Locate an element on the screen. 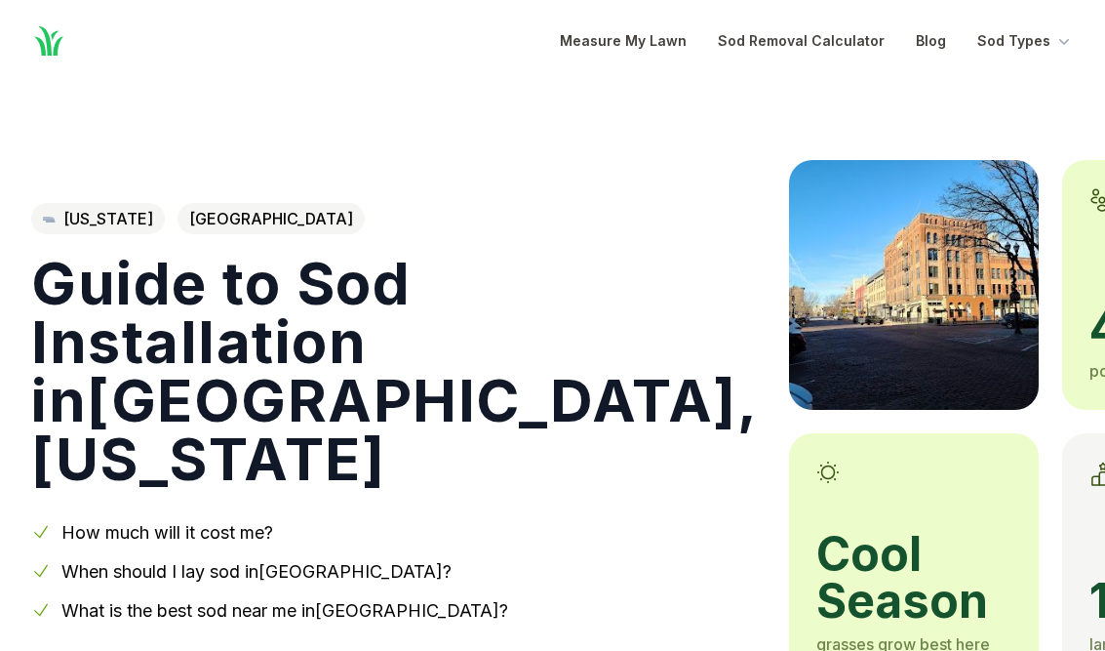  button: Sod Types is located at coordinates (1025, 41).